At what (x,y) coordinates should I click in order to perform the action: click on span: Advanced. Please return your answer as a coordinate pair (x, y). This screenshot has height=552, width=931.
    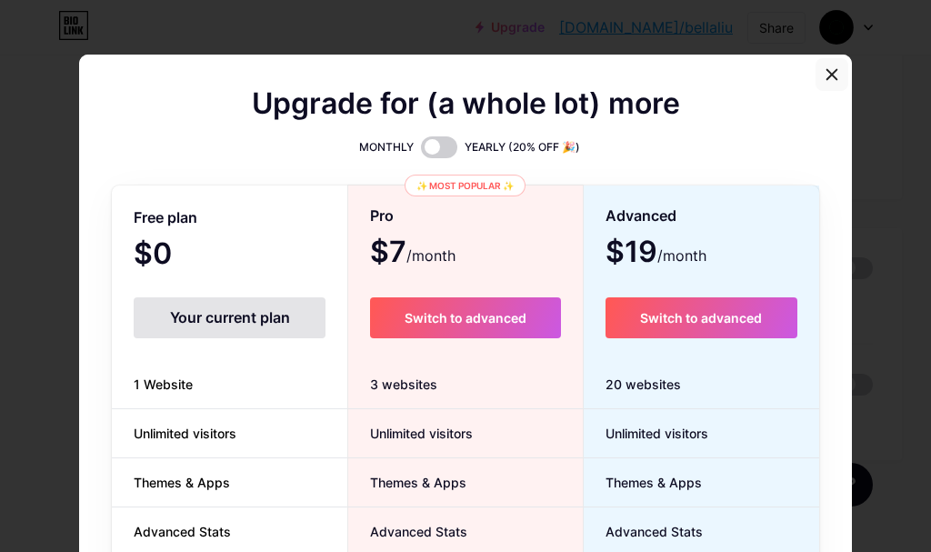
    Looking at the image, I should click on (641, 215).